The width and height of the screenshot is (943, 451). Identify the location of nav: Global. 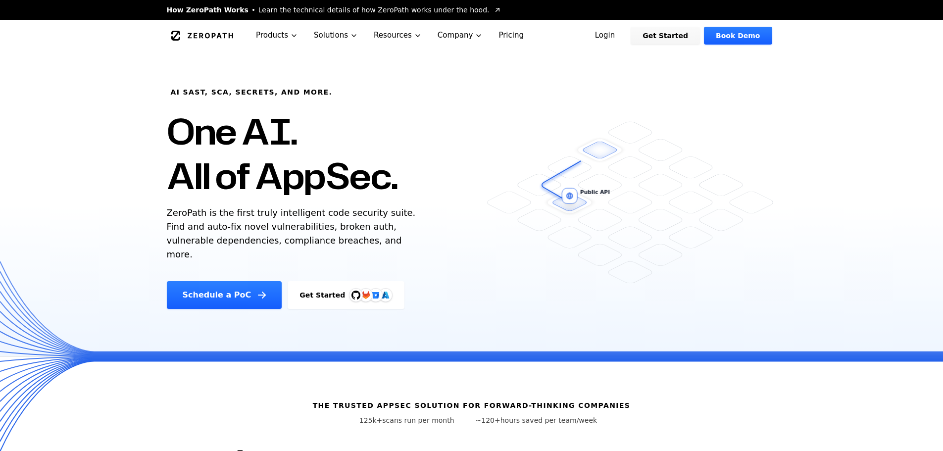
(472, 35).